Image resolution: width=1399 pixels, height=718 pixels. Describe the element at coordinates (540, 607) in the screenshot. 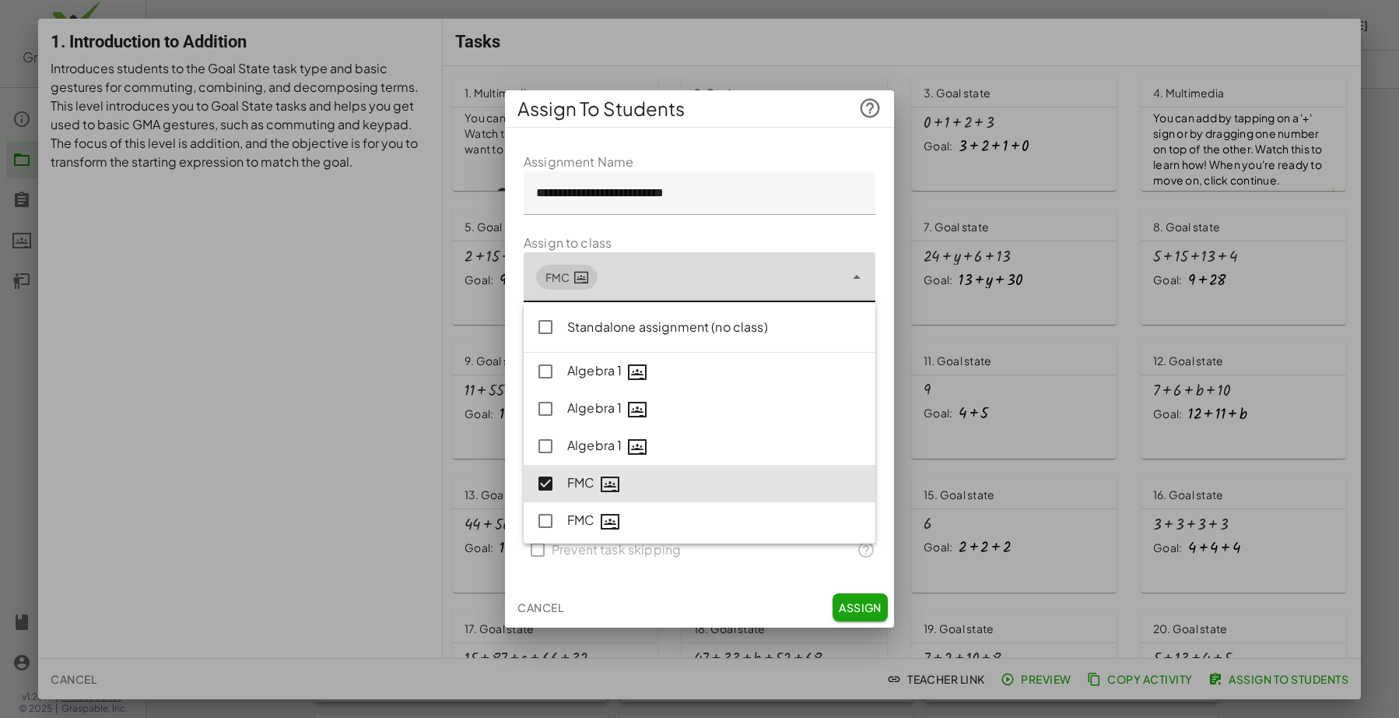

I see `button: Cancel` at that location.